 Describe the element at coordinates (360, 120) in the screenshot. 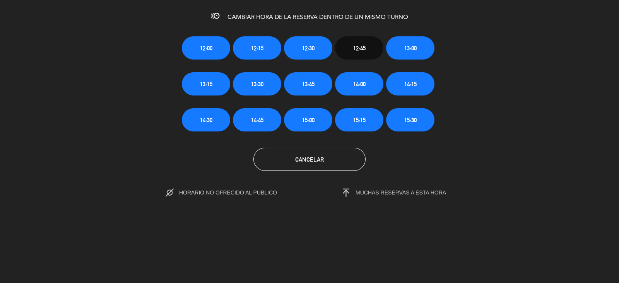

I see `span: 15:15` at that location.